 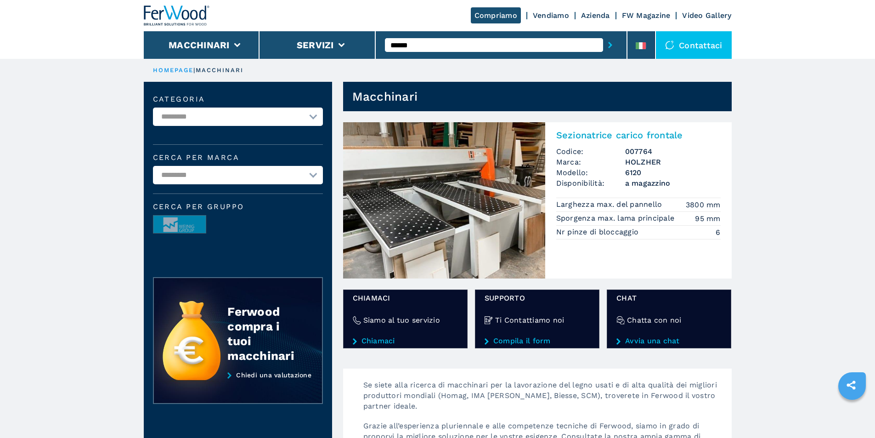 What do you see at coordinates (238, 99) in the screenshot?
I see `label: Categoria` at bounding box center [238, 99].